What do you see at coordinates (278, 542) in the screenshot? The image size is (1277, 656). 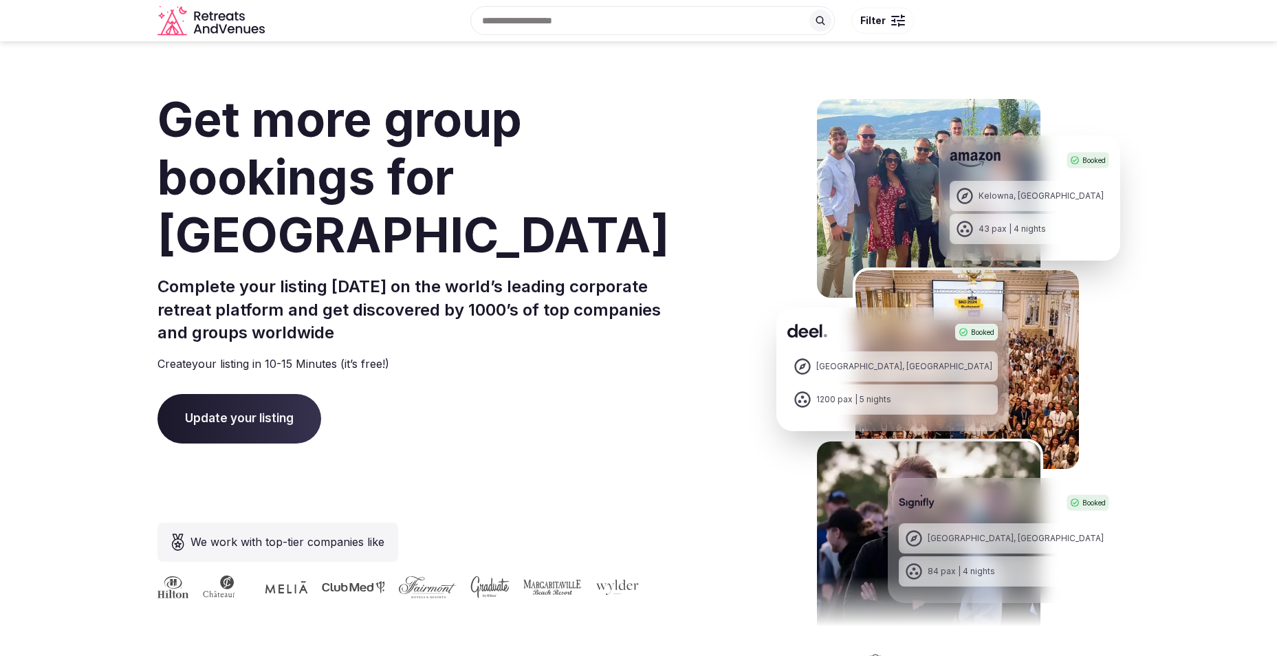 I see `div: We work with top-tier companies like` at bounding box center [278, 542].